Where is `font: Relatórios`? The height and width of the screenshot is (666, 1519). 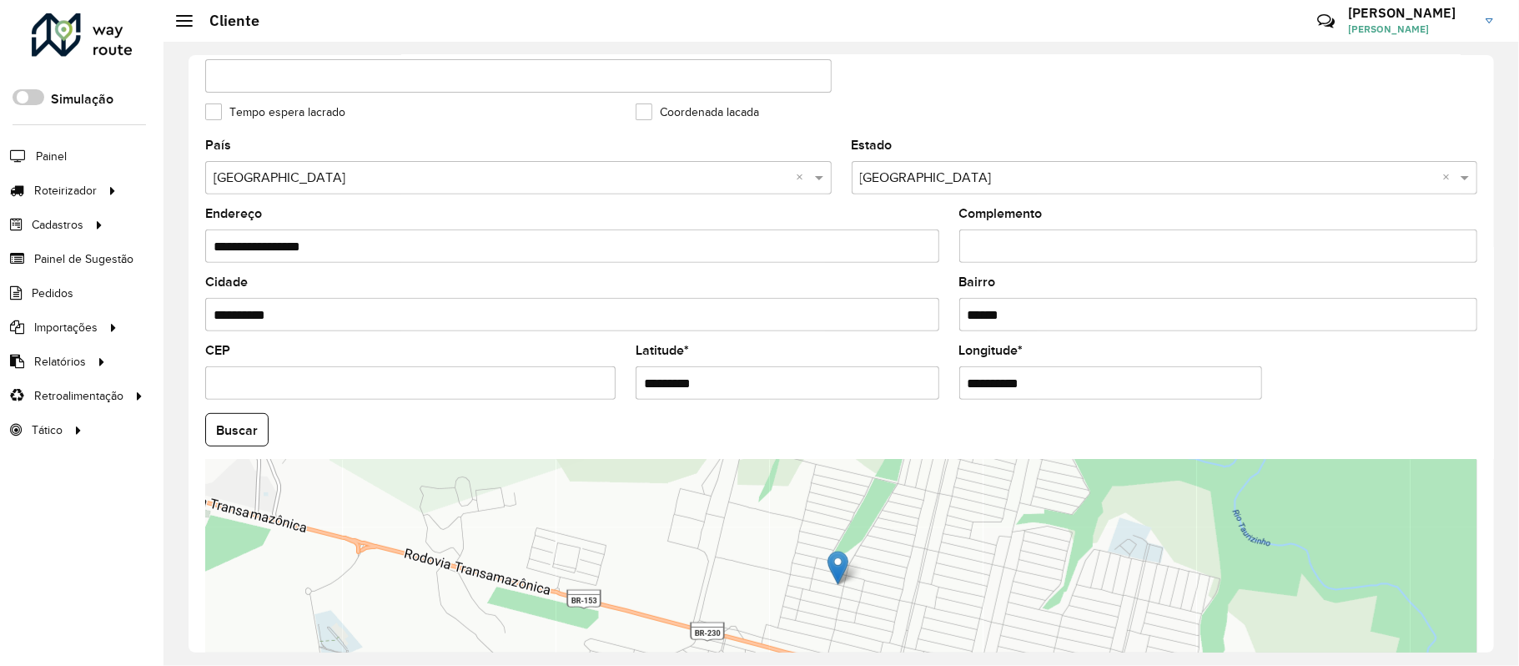 font: Relatórios is located at coordinates (60, 361).